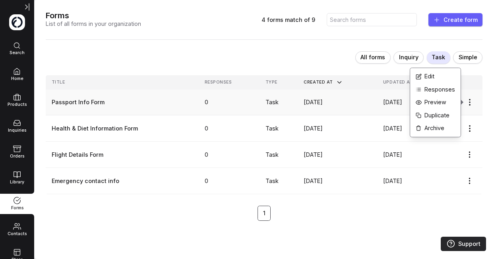 This screenshot has height=259, width=494. Describe the element at coordinates (435, 89) in the screenshot. I see `a: Responses` at that location.